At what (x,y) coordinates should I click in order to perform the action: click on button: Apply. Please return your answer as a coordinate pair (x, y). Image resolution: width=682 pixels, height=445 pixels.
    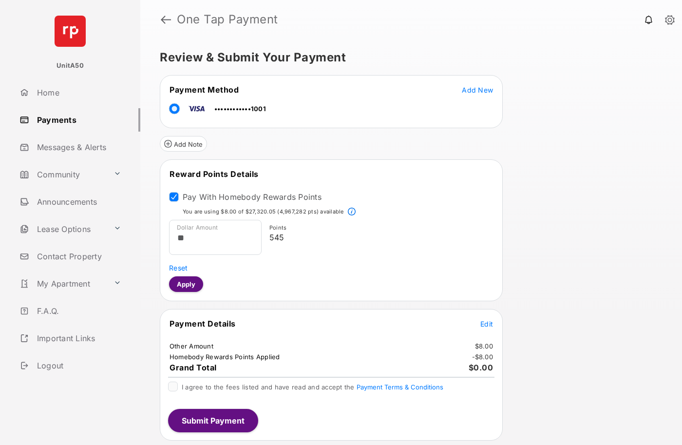
    Looking at the image, I should click on (186, 284).